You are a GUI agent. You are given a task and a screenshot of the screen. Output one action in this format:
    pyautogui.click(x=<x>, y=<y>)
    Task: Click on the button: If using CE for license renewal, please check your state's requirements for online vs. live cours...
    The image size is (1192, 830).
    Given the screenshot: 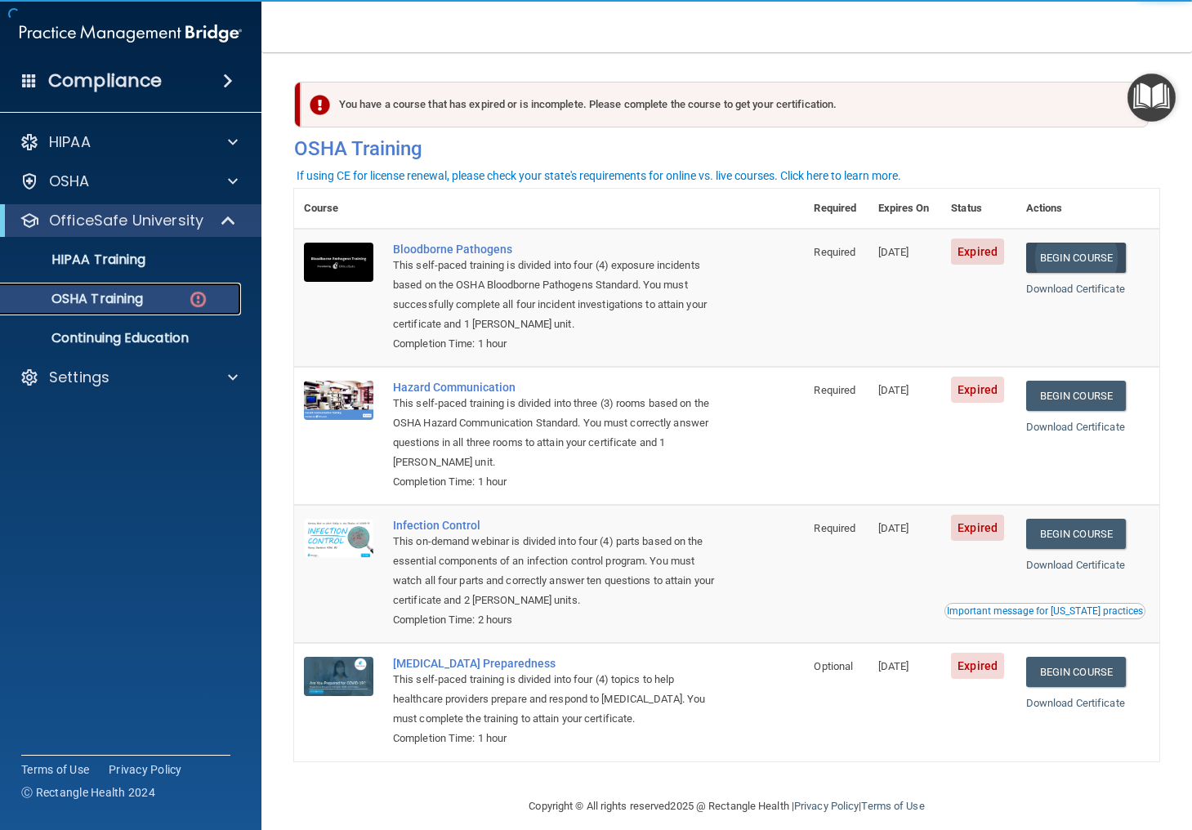 What is the action you would take?
    pyautogui.click(x=599, y=176)
    